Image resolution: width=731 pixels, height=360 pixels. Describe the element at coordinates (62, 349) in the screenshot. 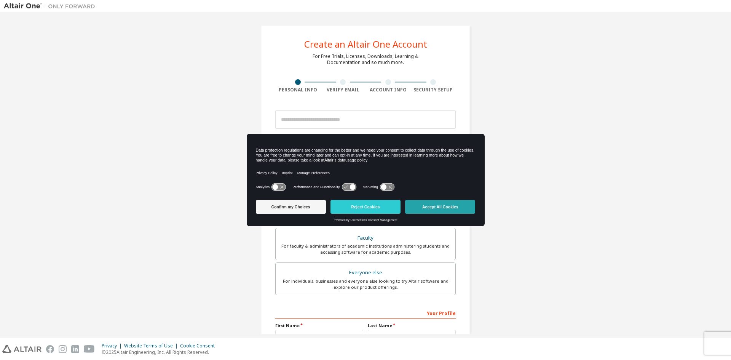

I see `img: instagram.svg` at that location.